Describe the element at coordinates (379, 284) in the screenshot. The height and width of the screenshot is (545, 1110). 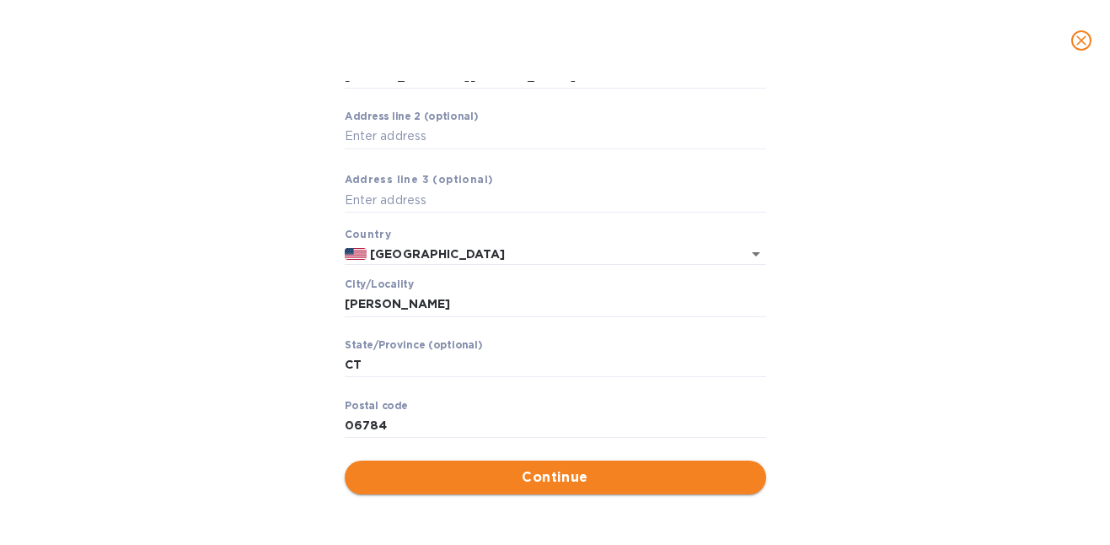
I see `label: Сity/Locаlity` at that location.